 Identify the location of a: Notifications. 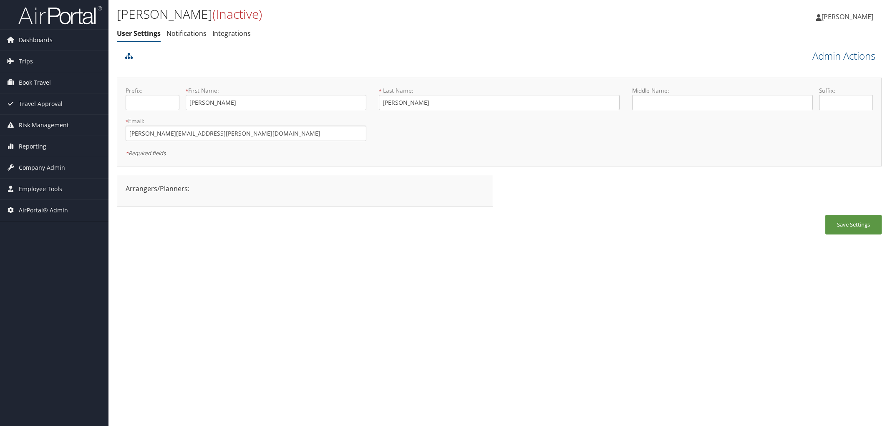
(187, 33).